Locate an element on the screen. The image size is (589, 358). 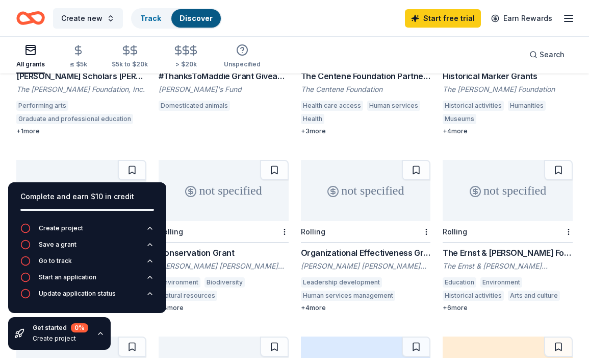
div: #ThanksToMaddie Grant Giveaways is located at coordinates (223, 76).